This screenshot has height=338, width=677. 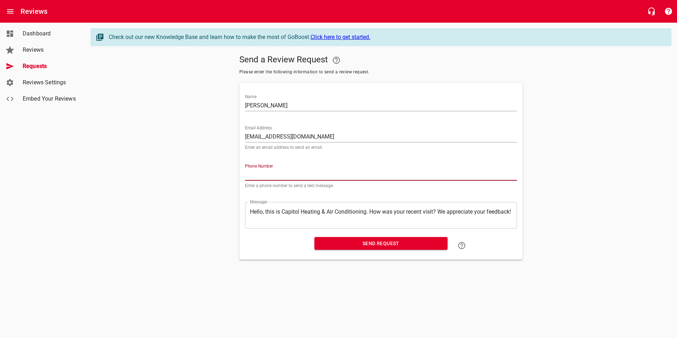 I want to click on p: Enter an email address to send an email., so click(x=381, y=147).